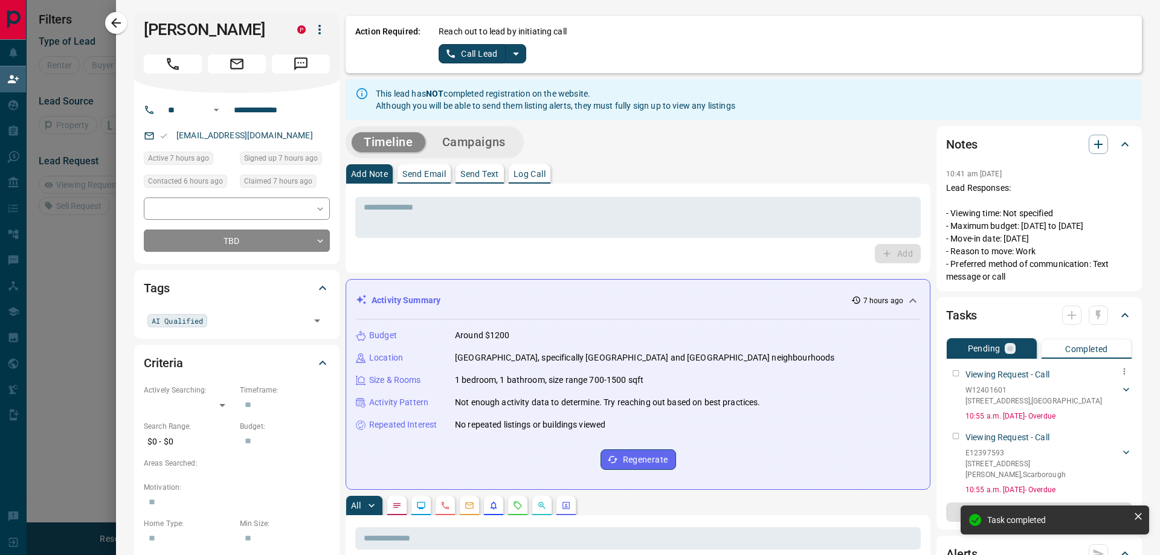  What do you see at coordinates (493, 506) in the screenshot?
I see `svg: Listing Alerts` at bounding box center [493, 506].